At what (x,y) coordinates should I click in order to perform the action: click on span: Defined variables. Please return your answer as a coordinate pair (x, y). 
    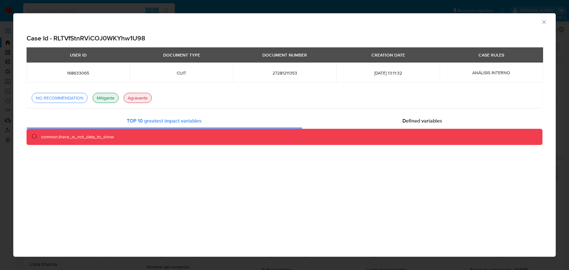
    Looking at the image, I should click on (422, 121).